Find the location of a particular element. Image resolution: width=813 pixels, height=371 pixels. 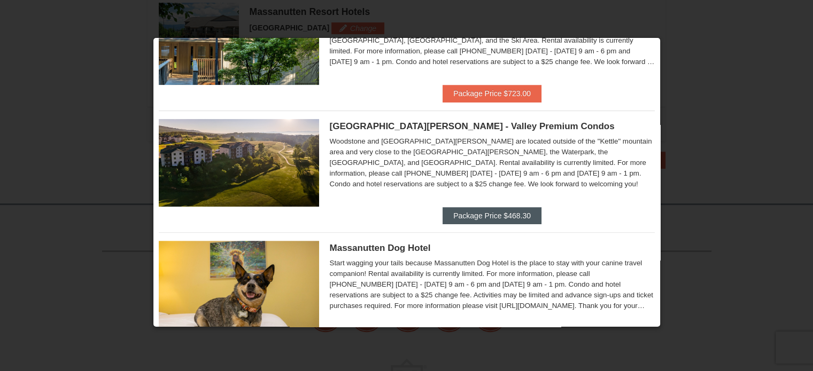

img: 19219041-4-ec11c166.jpg is located at coordinates (239, 163).